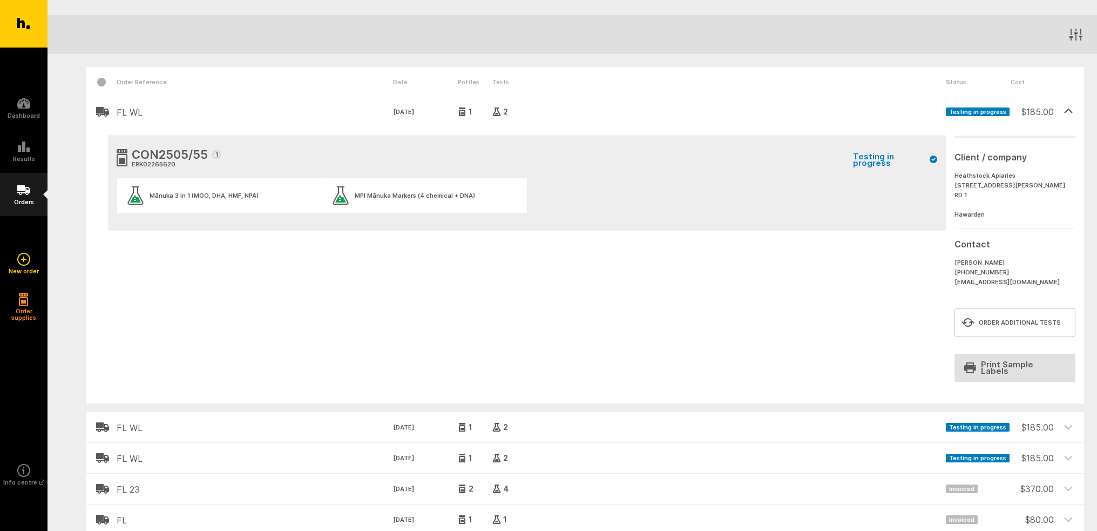  I want to click on h5: Results, so click(24, 159).